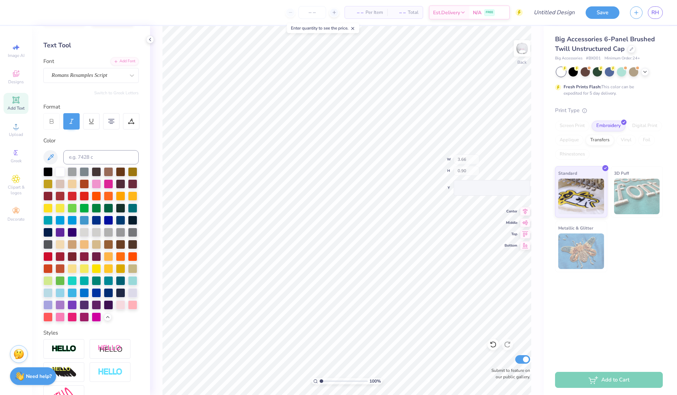 The image size is (677, 395). I want to click on div: This color can be expedited for 5 day delivery., so click(607, 90).